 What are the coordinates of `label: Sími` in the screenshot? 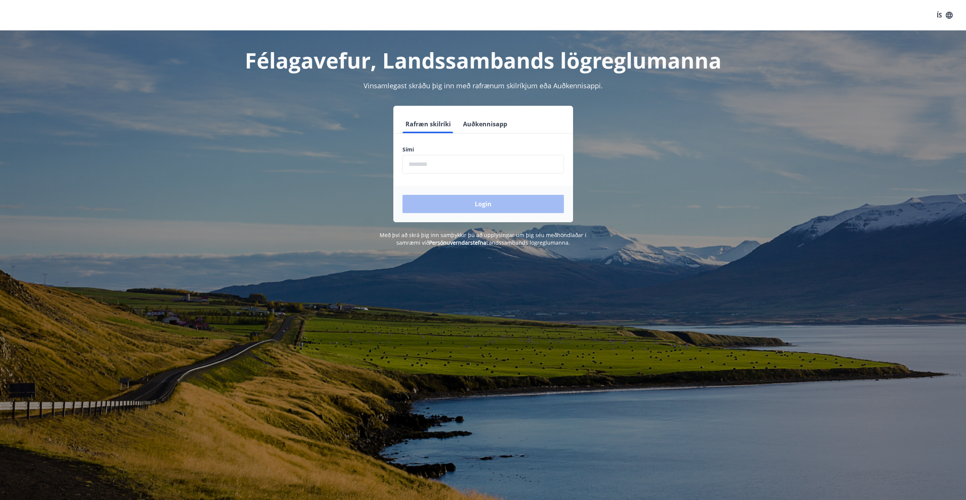 It's located at (483, 150).